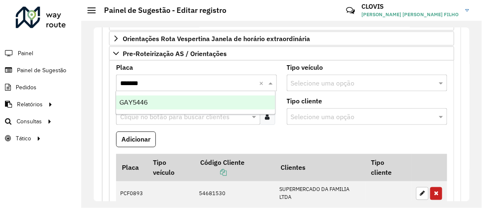  Describe the element at coordinates (281, 39) in the screenshot. I see `a: Orientações Rota Vespertina Janela de horário extraordinária` at that location.